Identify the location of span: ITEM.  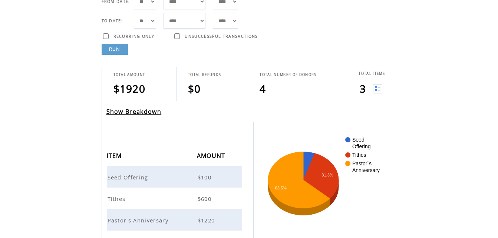
(115, 157).